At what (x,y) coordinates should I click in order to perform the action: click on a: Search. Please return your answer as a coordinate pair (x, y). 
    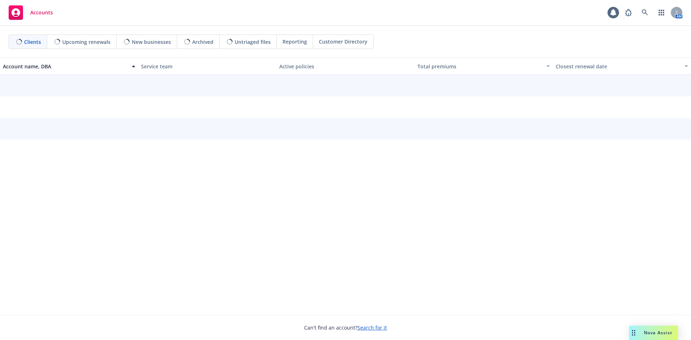
    Looking at the image, I should click on (645, 13).